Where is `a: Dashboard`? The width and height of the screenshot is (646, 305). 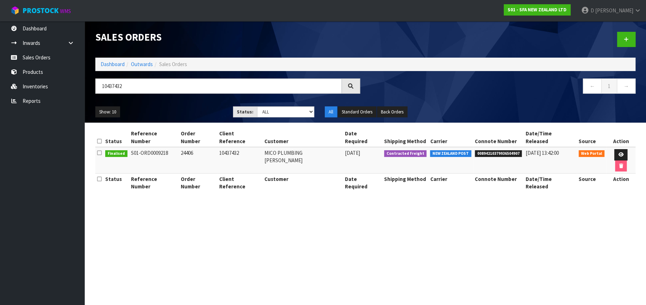 a: Dashboard is located at coordinates (113, 64).